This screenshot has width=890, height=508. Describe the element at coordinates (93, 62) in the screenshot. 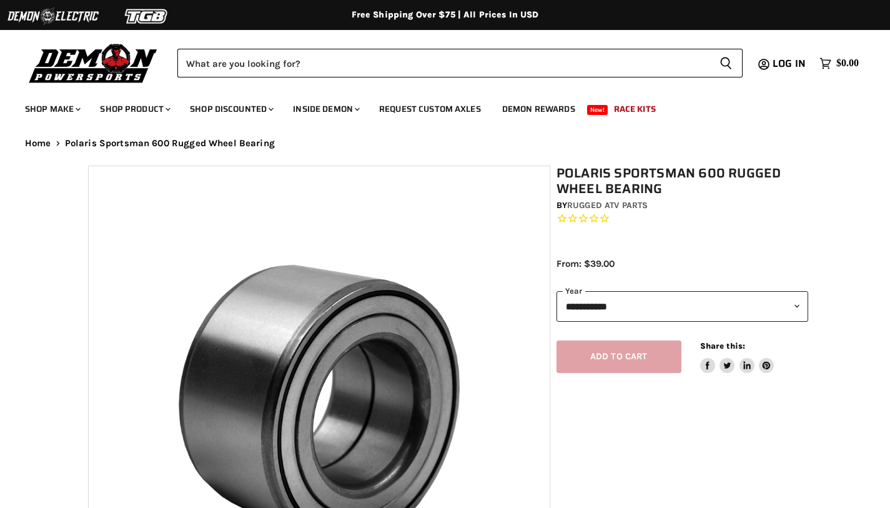

I see `img: Demon Powersports` at that location.